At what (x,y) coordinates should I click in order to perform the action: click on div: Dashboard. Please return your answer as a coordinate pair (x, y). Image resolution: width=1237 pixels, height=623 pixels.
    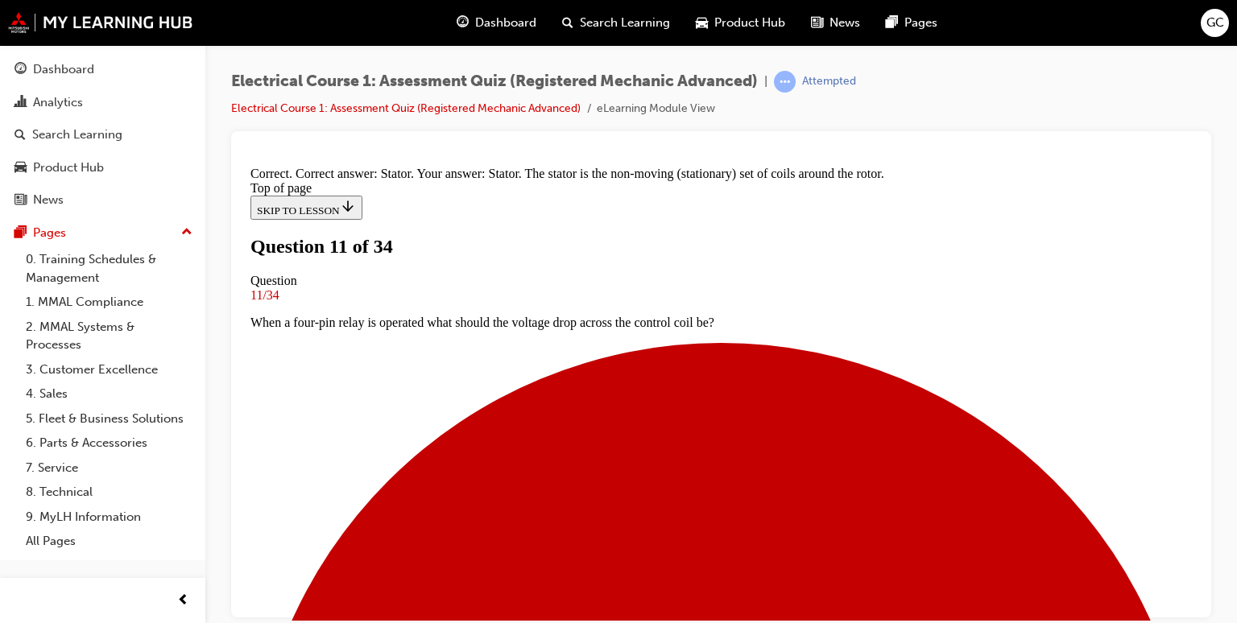
    Looking at the image, I should click on (64, 69).